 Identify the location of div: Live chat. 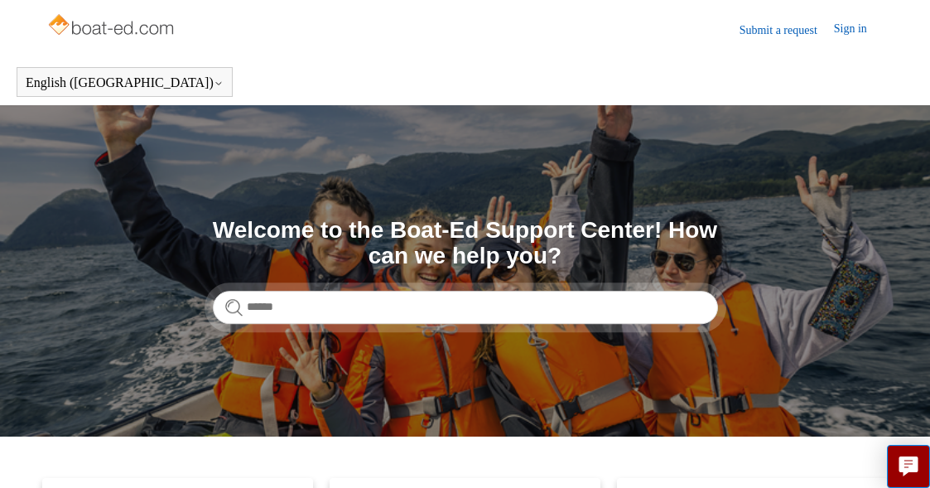
(909, 466).